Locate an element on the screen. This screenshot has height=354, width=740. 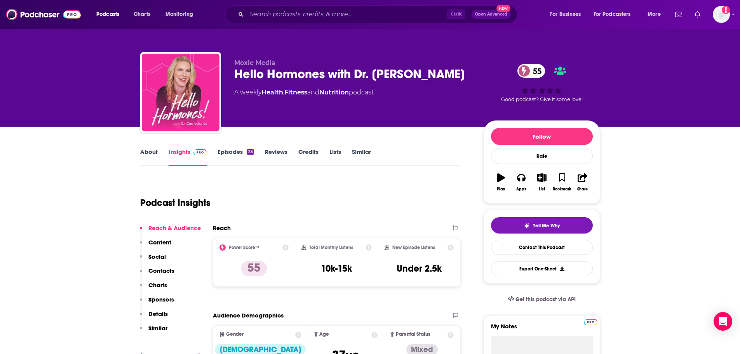
a: About is located at coordinates (149, 157).